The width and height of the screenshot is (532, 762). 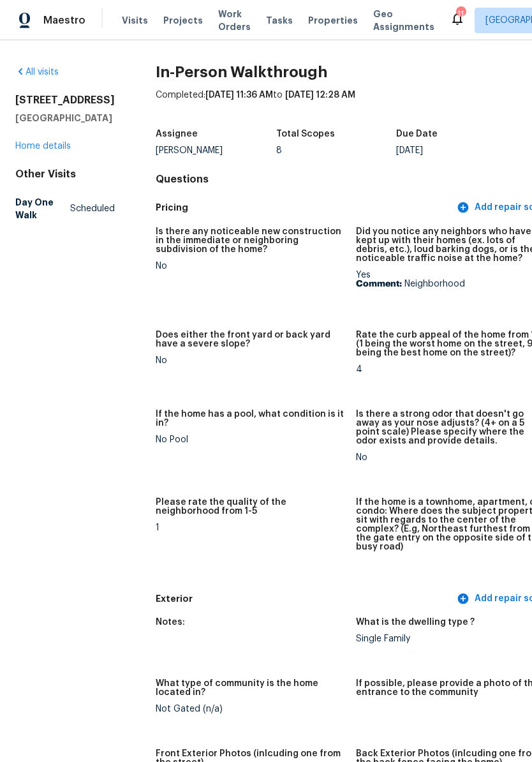 What do you see at coordinates (43, 209) in the screenshot?
I see `h5: Day One Walk` at bounding box center [43, 209].